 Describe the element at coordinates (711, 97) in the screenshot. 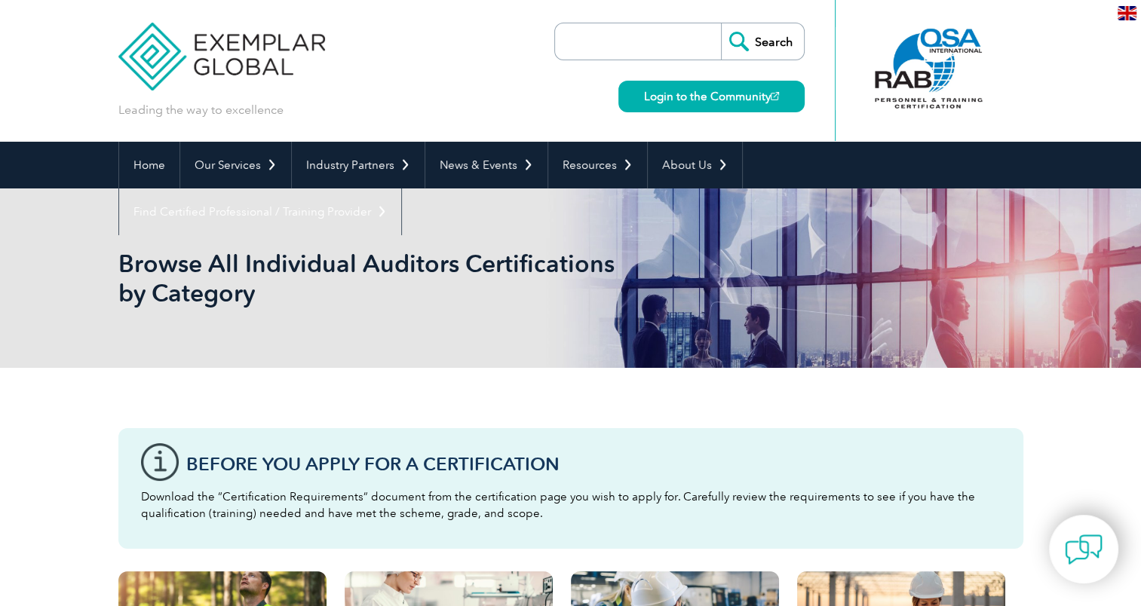

I see `a: Login to the Community` at that location.